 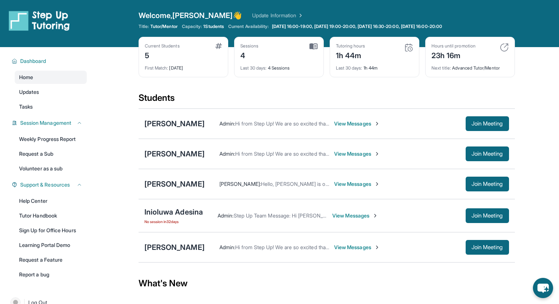 What do you see at coordinates (33, 61) in the screenshot?
I see `span: Dashboard` at bounding box center [33, 61].